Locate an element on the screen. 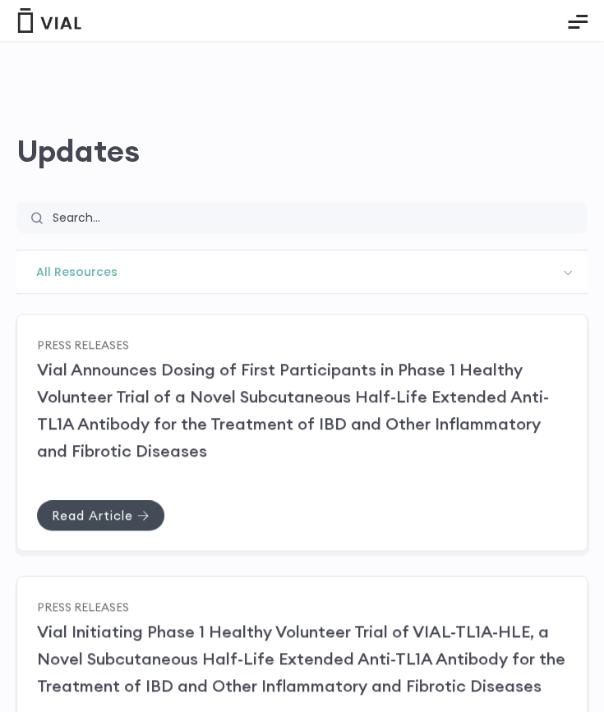  h2: Updates is located at coordinates (302, 151).